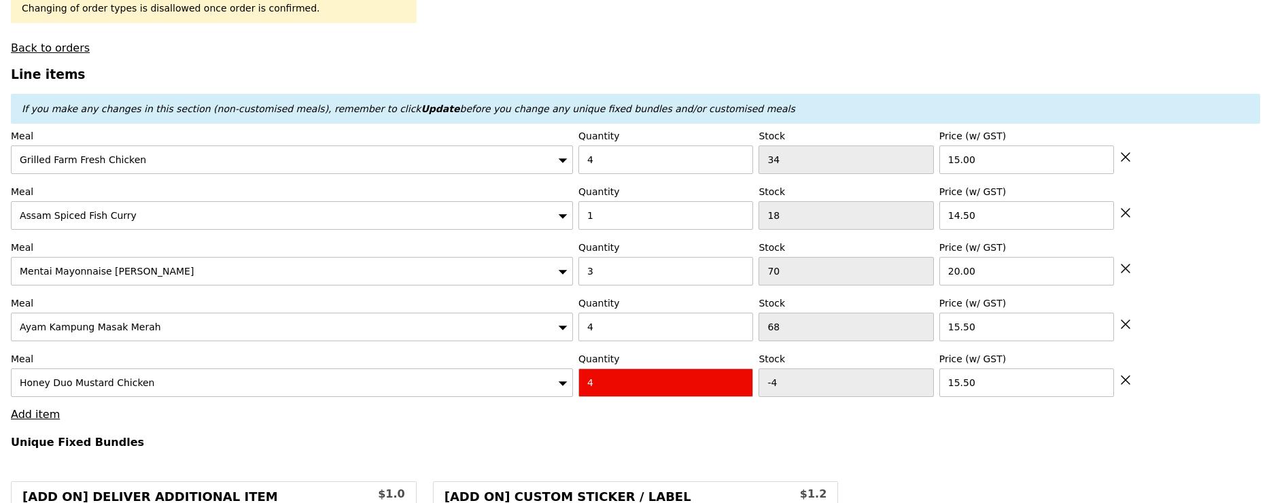  Describe the element at coordinates (372, 494) in the screenshot. I see `div: $1.0` at that location.